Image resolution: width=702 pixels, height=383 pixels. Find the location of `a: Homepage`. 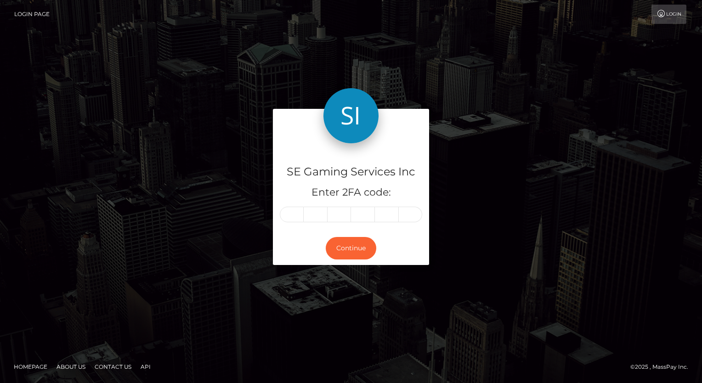

a: Homepage is located at coordinates (30, 367).